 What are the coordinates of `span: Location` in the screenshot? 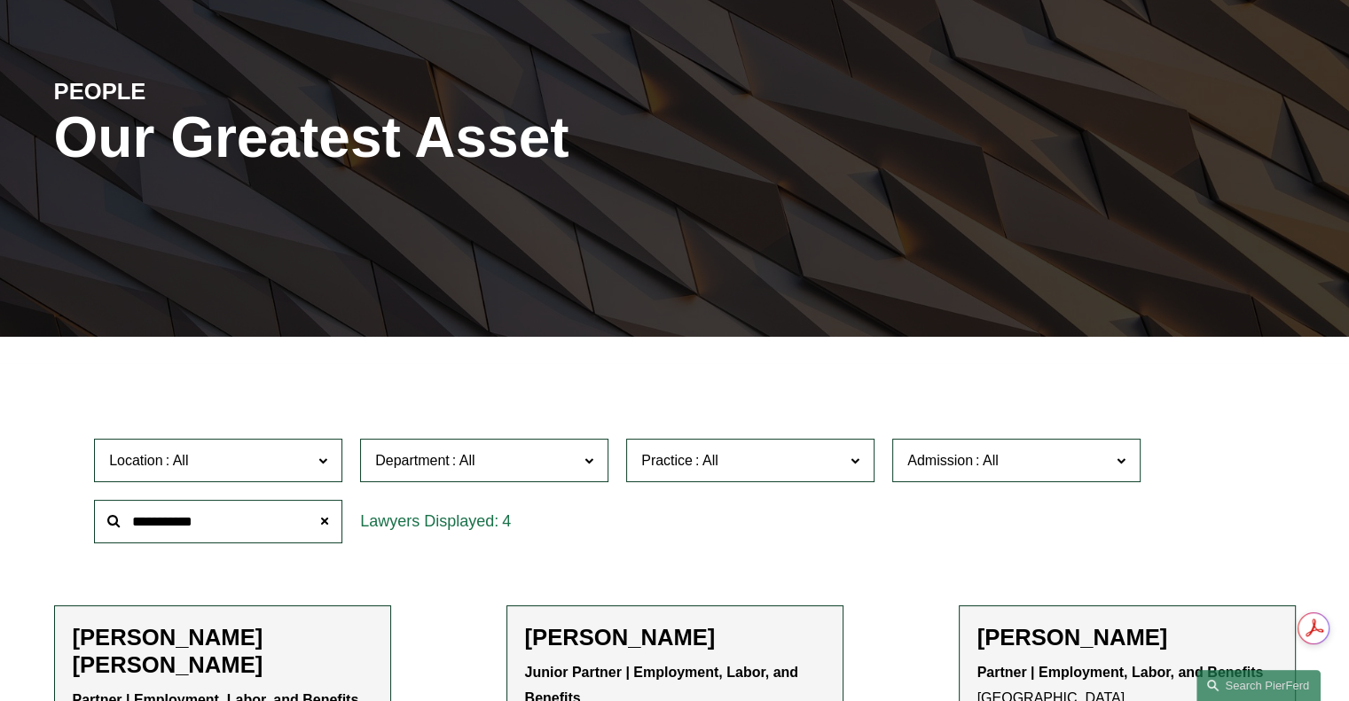 It's located at (136, 460).